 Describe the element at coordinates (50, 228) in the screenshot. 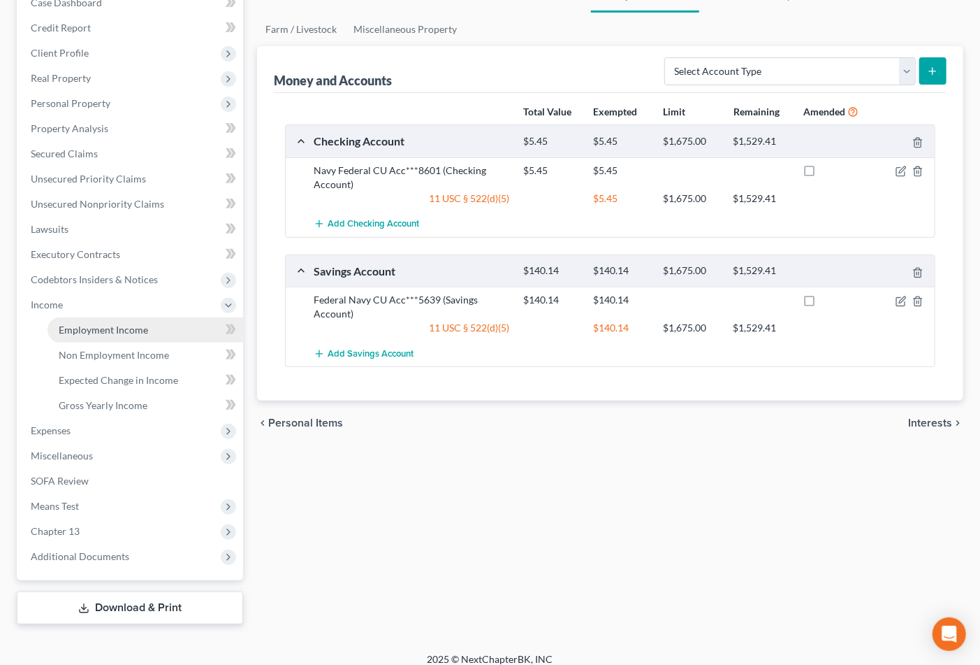

I see `span: Lawsuits` at that location.